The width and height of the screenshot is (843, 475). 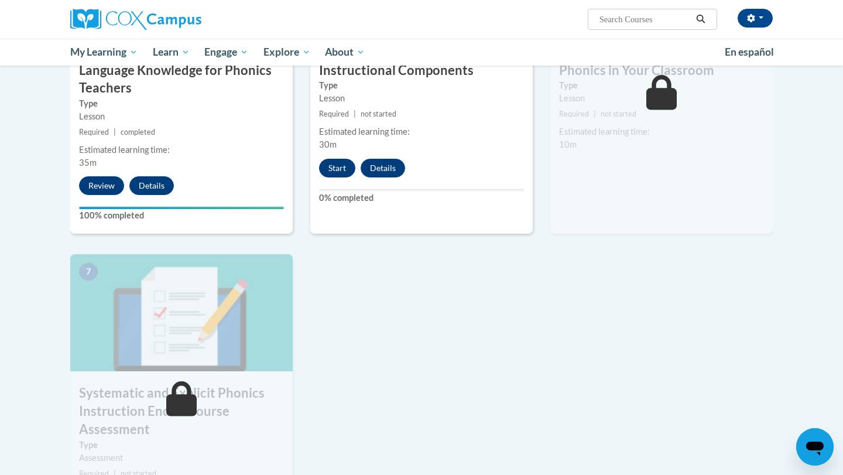 I want to click on a: Explore, so click(x=287, y=52).